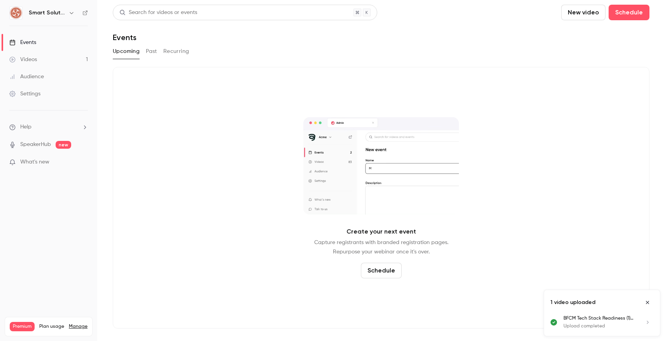  I want to click on button: Recurring, so click(176, 51).